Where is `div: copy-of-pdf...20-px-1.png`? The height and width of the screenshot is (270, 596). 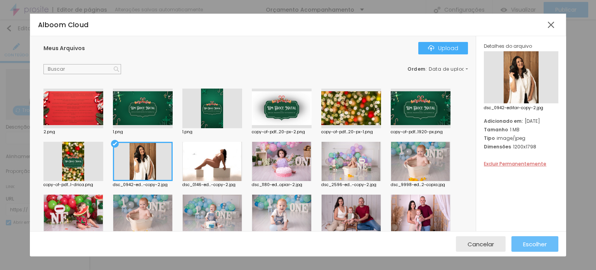
div: copy-of-pdf...20-px-1.png is located at coordinates (351, 132).